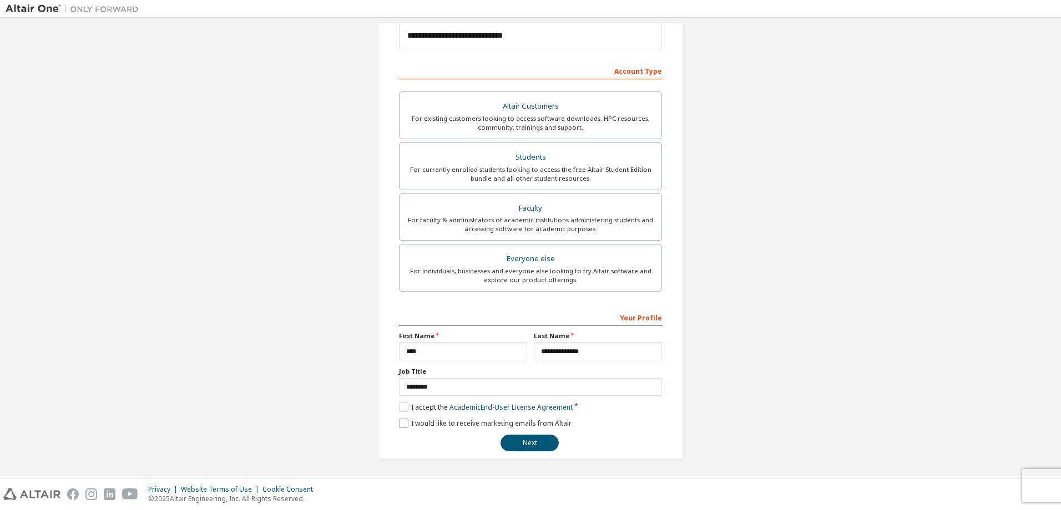  Describe the element at coordinates (164, 490) in the screenshot. I see `div: Privacy` at that location.